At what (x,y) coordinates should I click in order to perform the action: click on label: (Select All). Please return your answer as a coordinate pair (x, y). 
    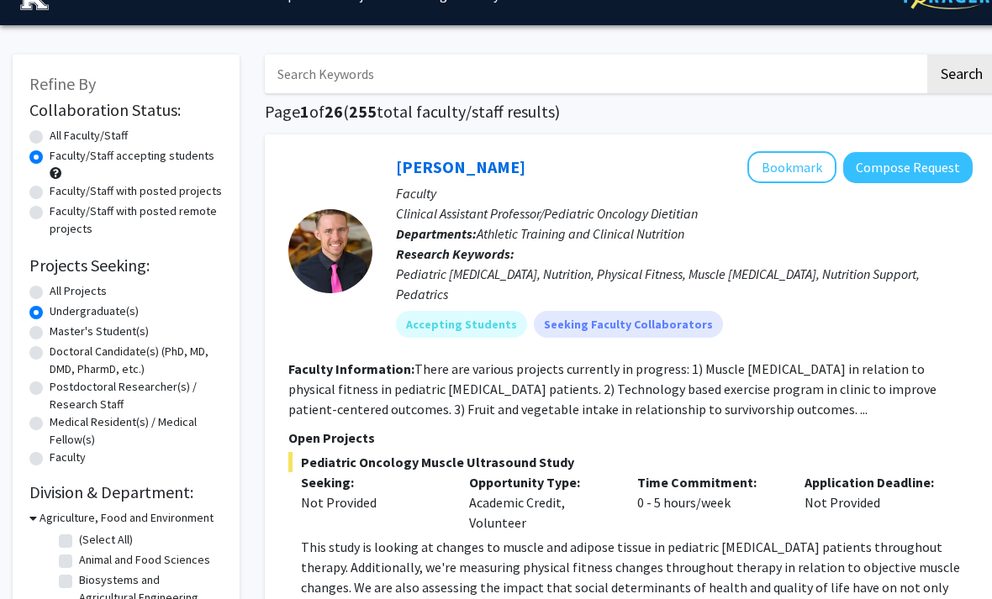
    Looking at the image, I should click on (106, 541).